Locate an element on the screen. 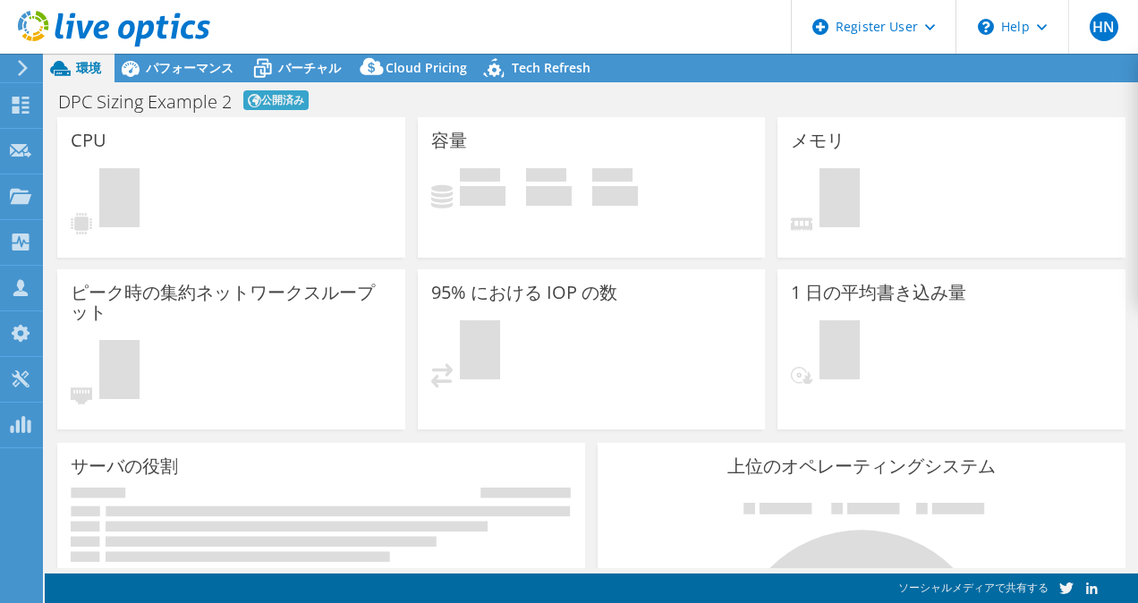 The height and width of the screenshot is (603, 1138). span: 使用済み is located at coordinates (480, 177).